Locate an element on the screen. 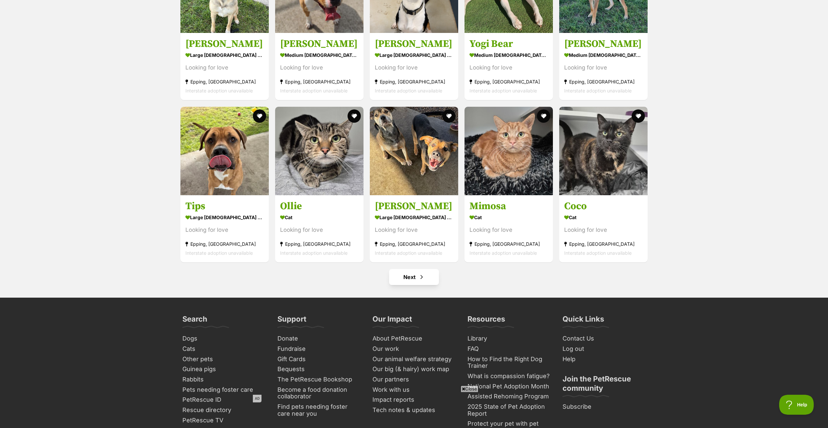 This screenshot has height=428, width=828. a: PetRescue ID is located at coordinates (224, 399).